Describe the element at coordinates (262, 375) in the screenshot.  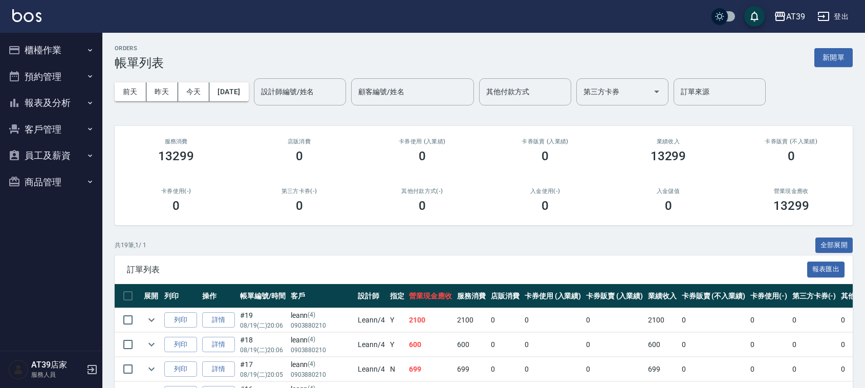
I see `p: 08/19 (二) 20:05` at that location.